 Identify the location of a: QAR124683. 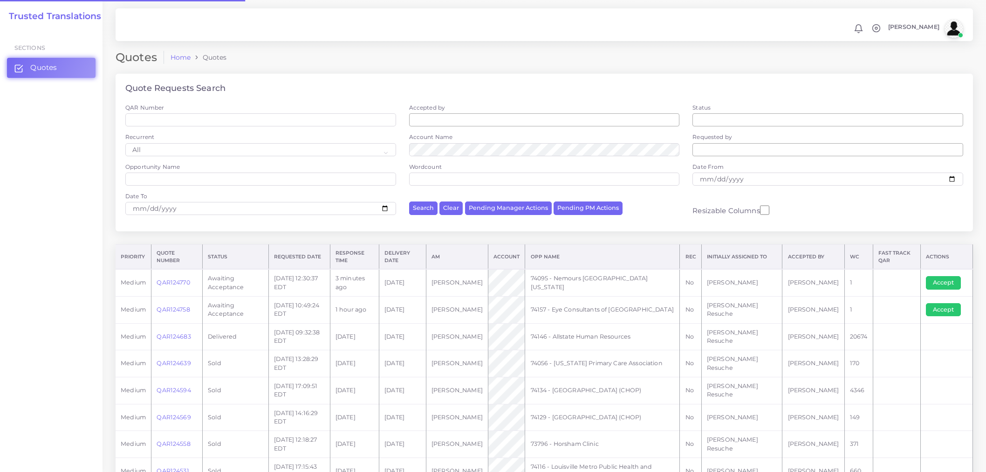
(173, 336).